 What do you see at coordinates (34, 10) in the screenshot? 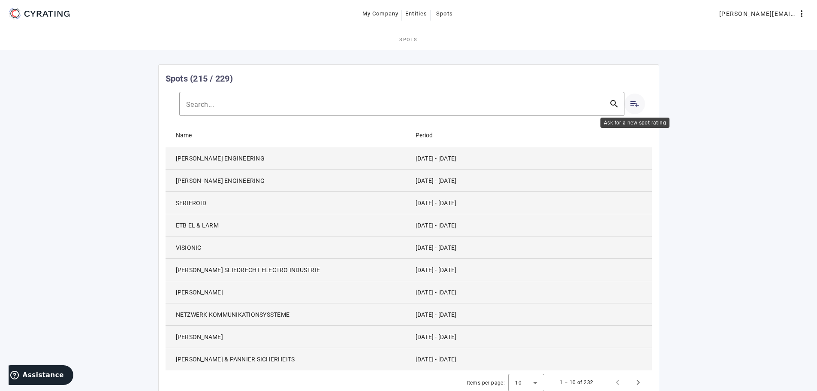
I see `span: Assistance` at bounding box center [34, 10].